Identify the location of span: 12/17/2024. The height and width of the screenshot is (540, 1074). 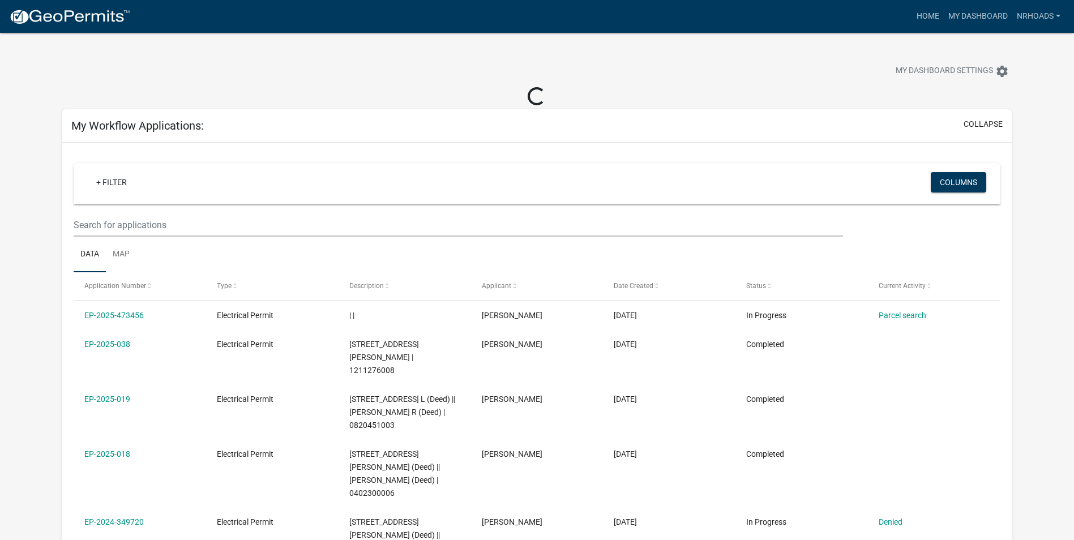
(625, 522).